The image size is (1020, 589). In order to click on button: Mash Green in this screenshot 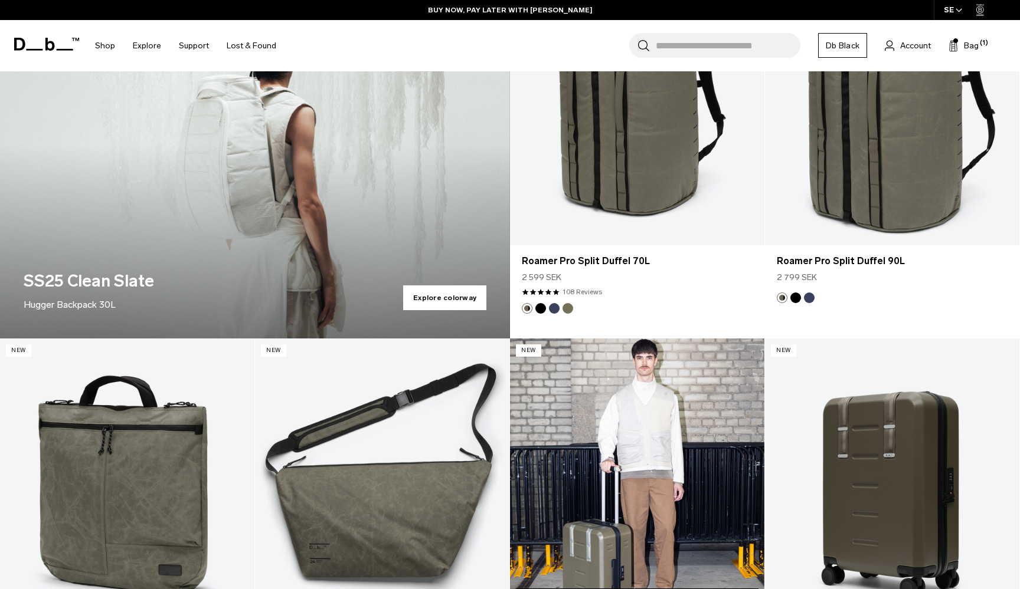, I will do `click(568, 309)`.